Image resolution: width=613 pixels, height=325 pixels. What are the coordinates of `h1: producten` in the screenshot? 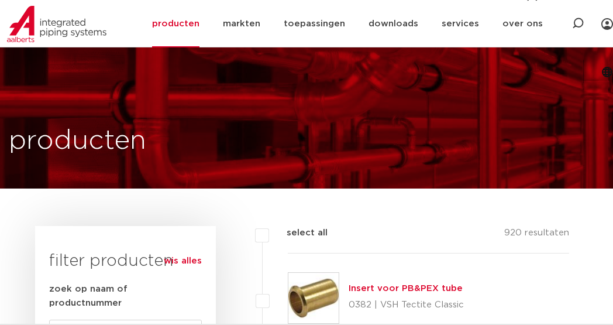 It's located at (77, 141).